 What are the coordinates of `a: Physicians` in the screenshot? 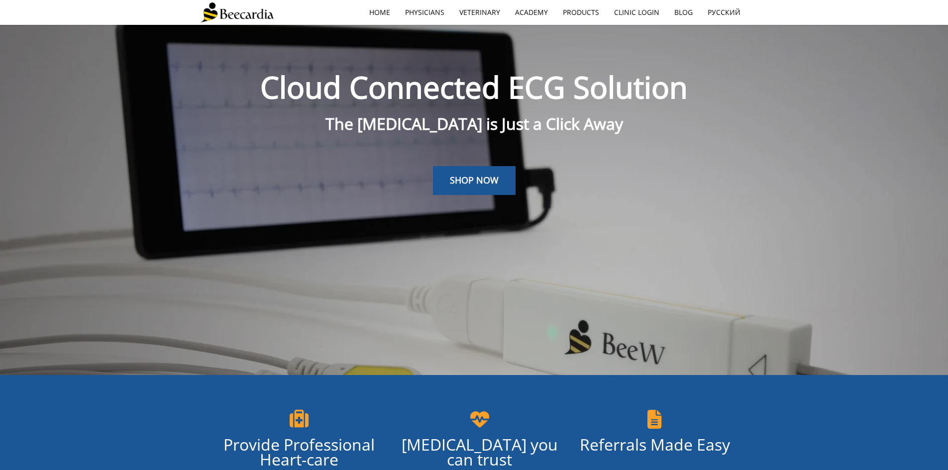 It's located at (425, 12).